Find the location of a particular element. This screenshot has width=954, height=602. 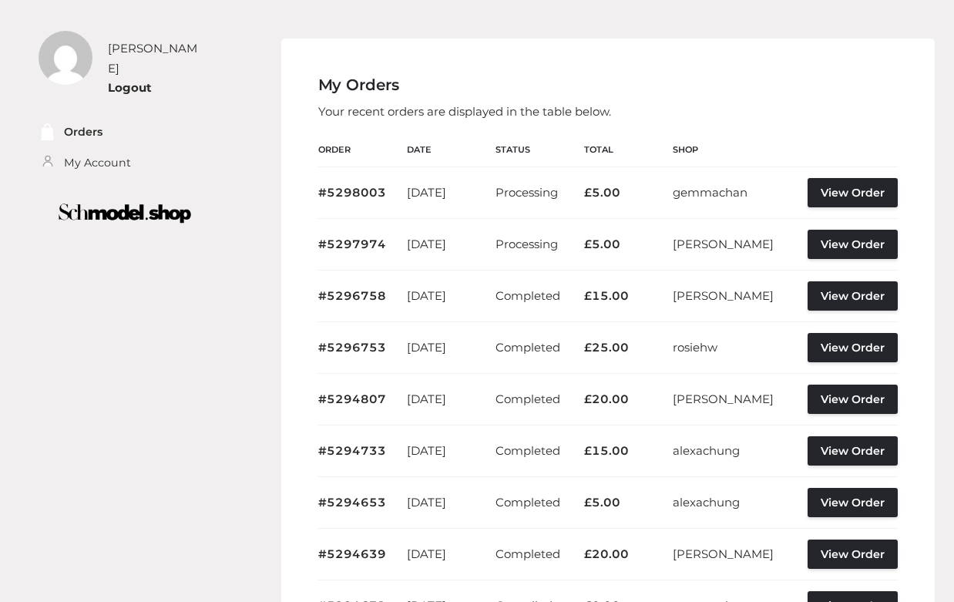

bdi: 25.00 is located at coordinates (607, 347).